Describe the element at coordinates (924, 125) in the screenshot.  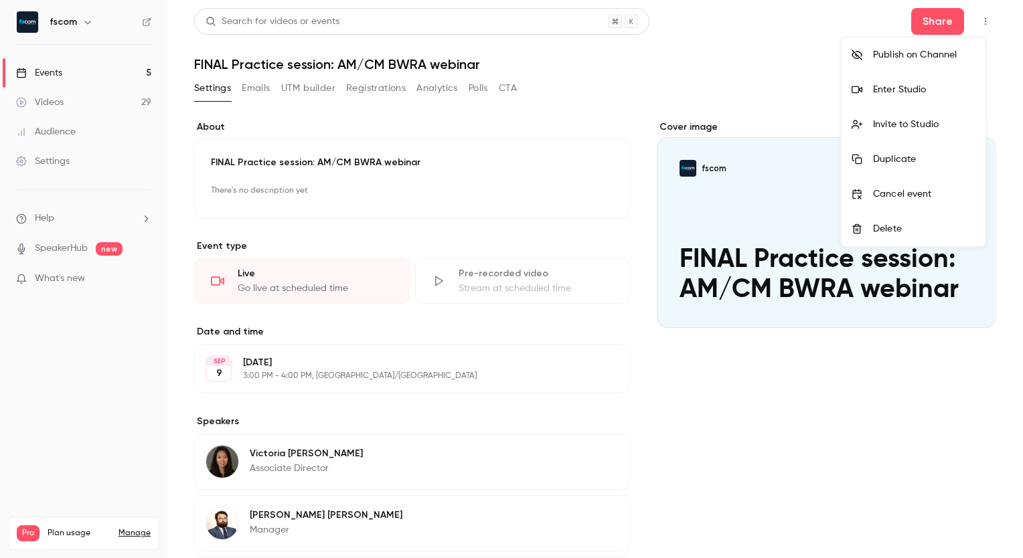
I see `div: Invite to Studio` at that location.